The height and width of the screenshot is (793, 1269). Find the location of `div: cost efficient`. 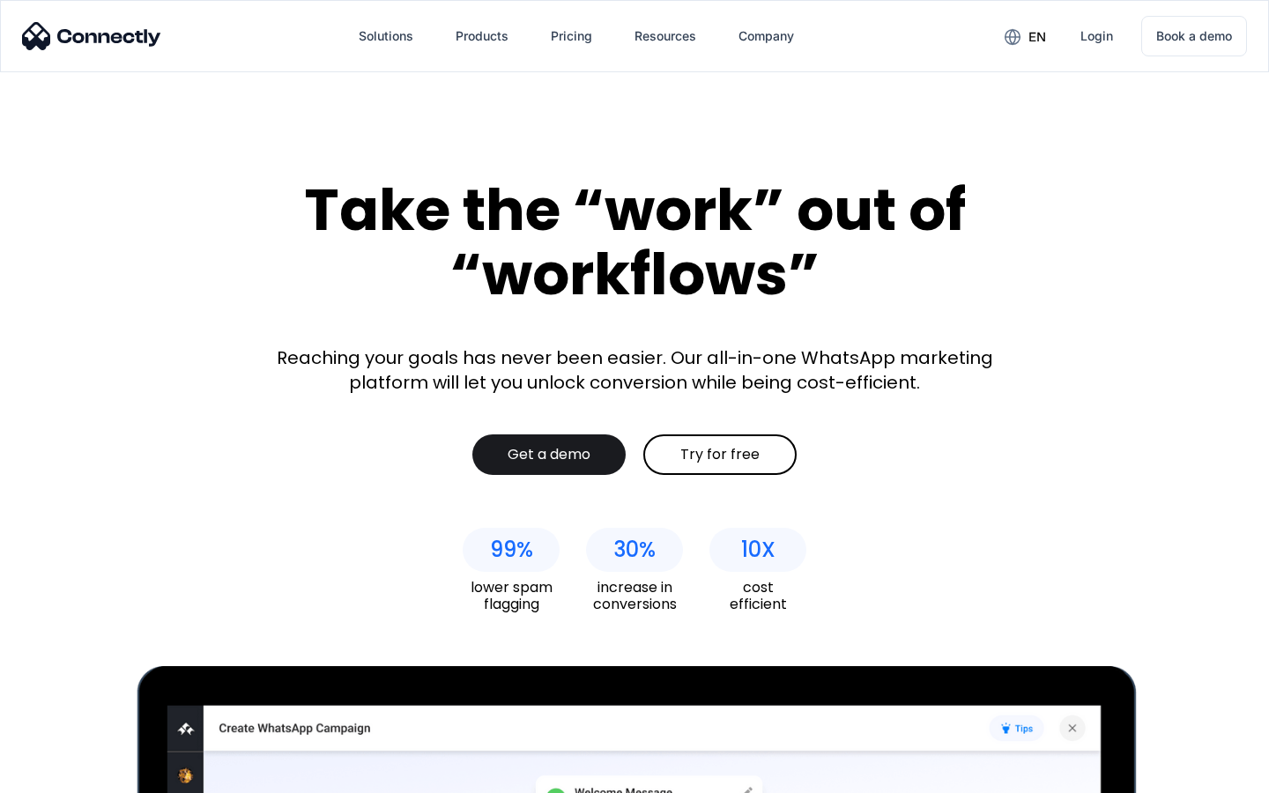

div: cost efficient is located at coordinates (758, 596).